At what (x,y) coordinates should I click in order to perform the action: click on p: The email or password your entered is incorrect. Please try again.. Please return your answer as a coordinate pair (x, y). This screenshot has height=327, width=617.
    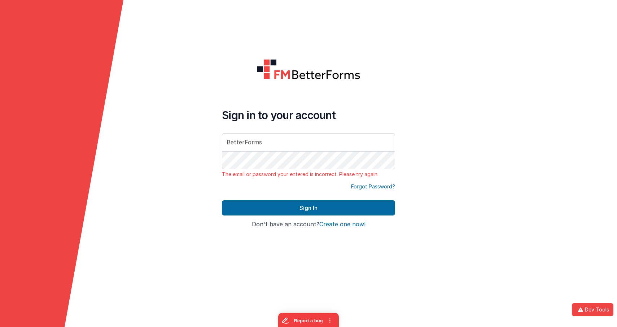
    Looking at the image, I should click on (309, 174).